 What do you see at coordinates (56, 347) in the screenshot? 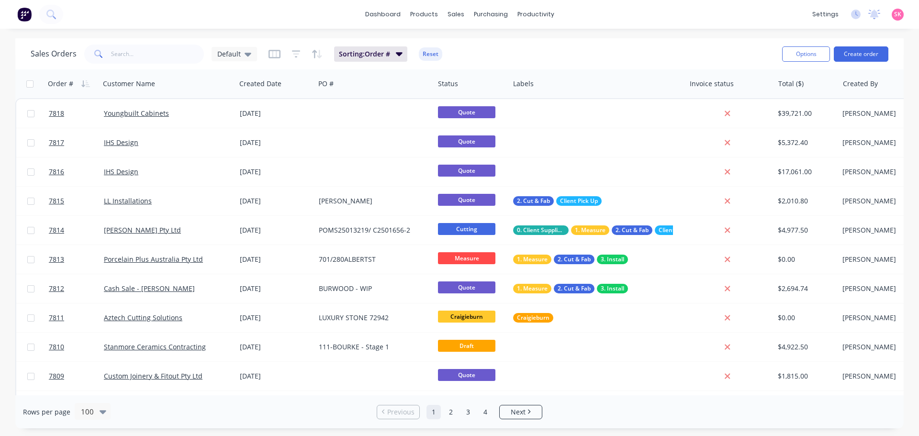
I see `span: 7810` at bounding box center [56, 347].